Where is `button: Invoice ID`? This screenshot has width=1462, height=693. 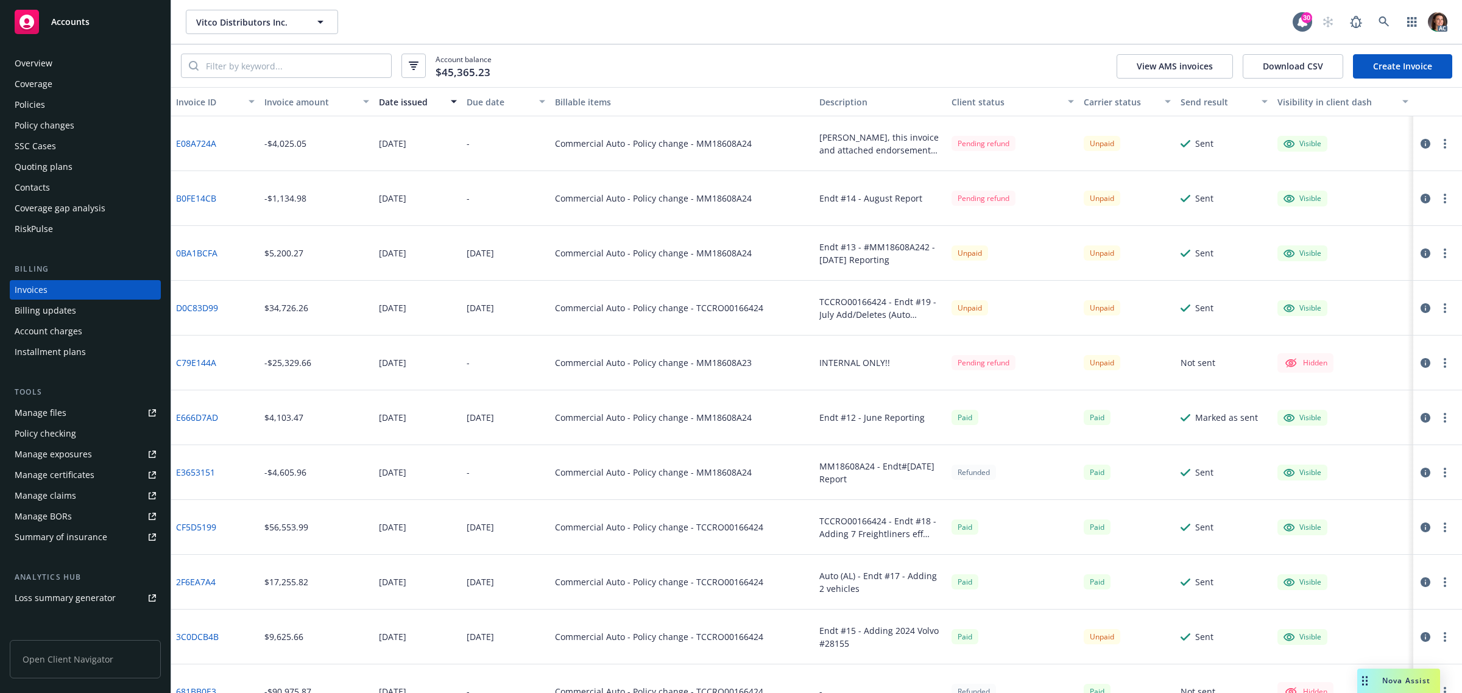 button: Invoice ID is located at coordinates (215, 102).